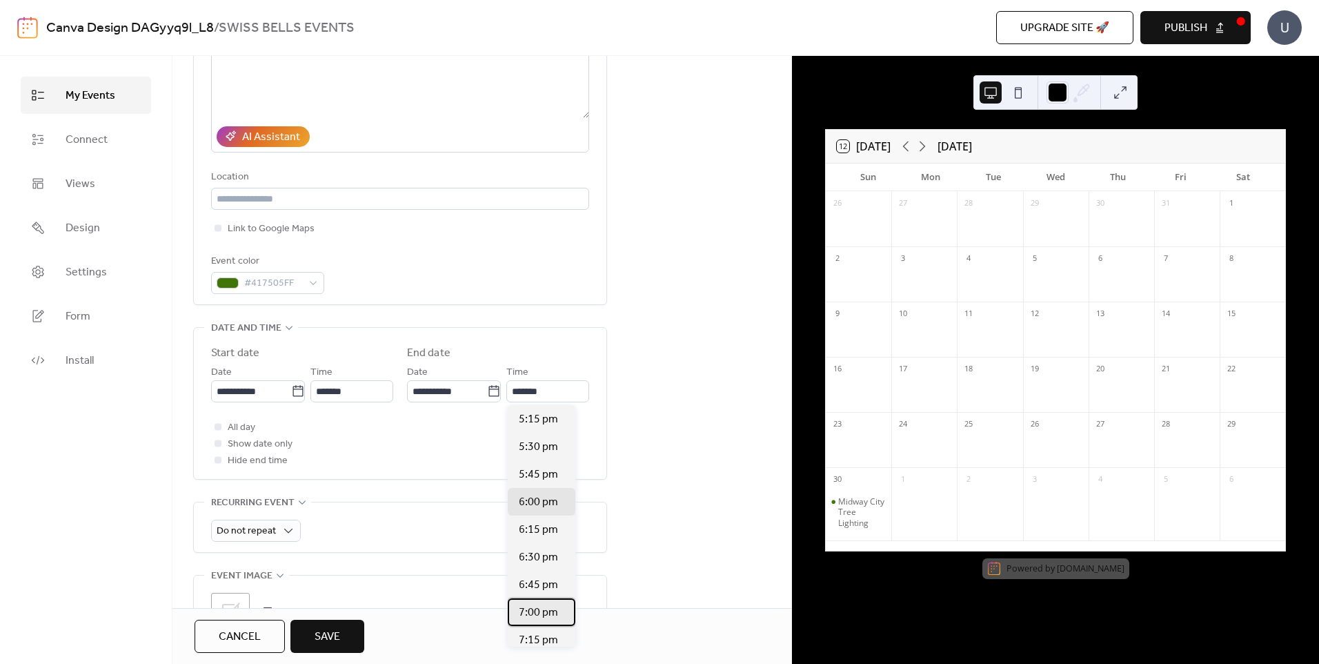  I want to click on div: 2, so click(838, 259).